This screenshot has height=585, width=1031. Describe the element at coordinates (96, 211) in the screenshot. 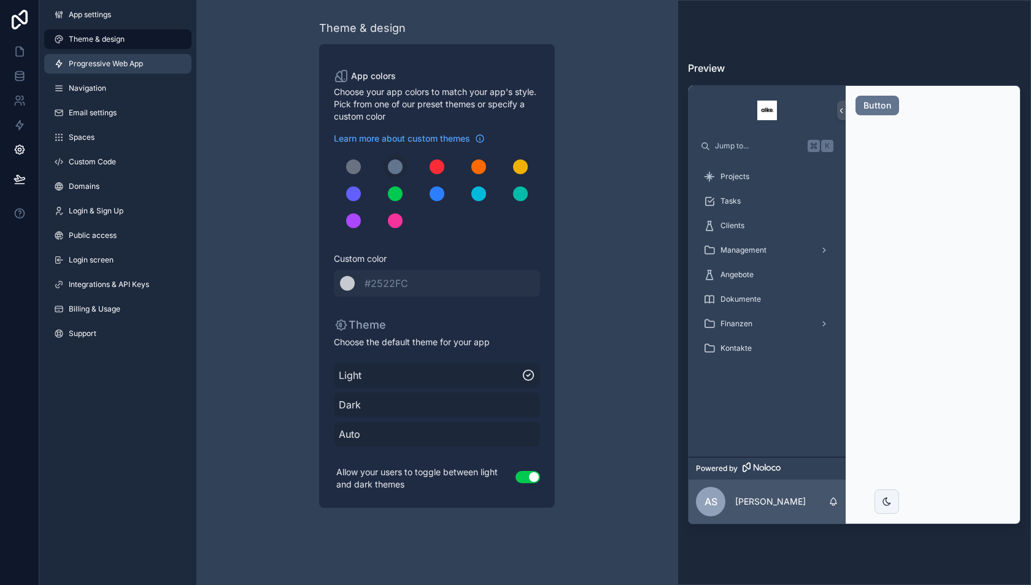

I see `span: Login & Sign Up` at that location.